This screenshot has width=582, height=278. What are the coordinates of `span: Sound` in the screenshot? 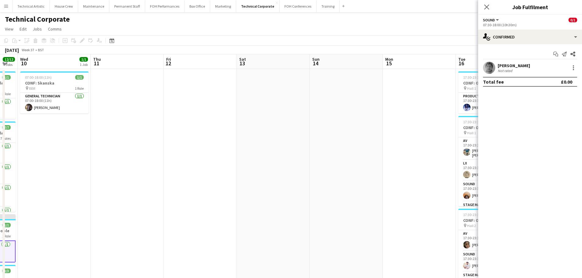 It's located at (489, 20).